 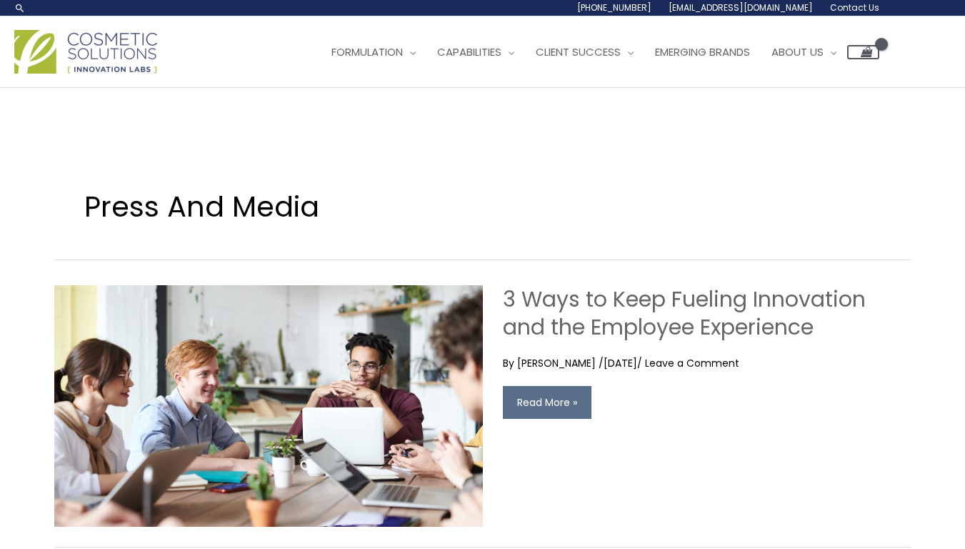 I want to click on a: About Us, so click(x=804, y=52).